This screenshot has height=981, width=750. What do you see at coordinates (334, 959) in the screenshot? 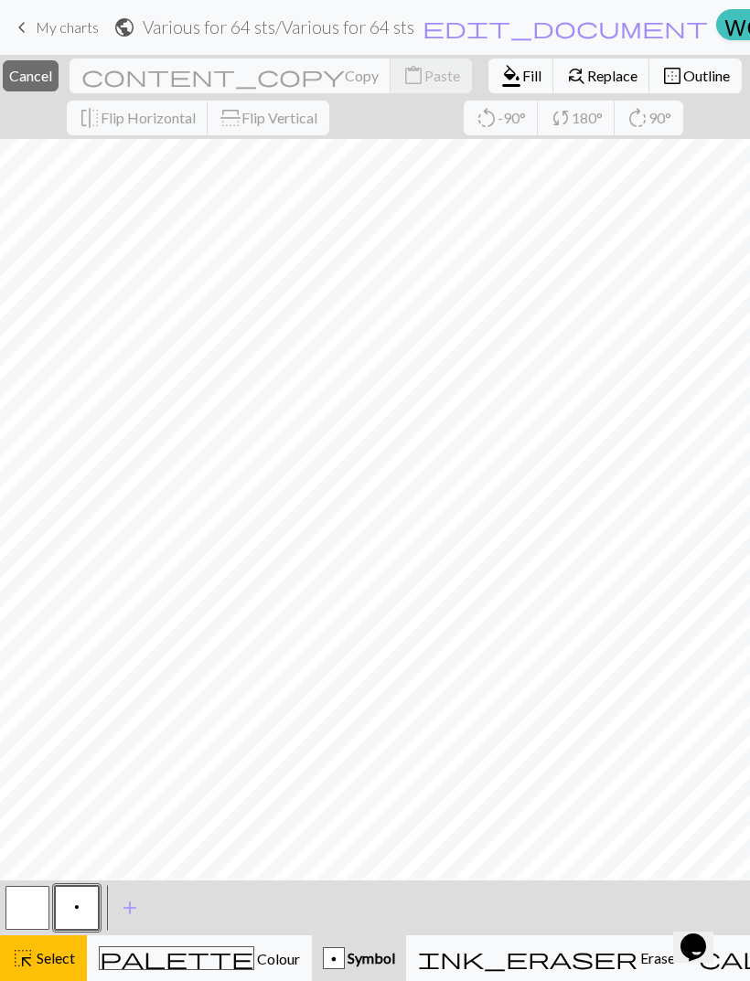
I see `div: p` at bounding box center [334, 959].